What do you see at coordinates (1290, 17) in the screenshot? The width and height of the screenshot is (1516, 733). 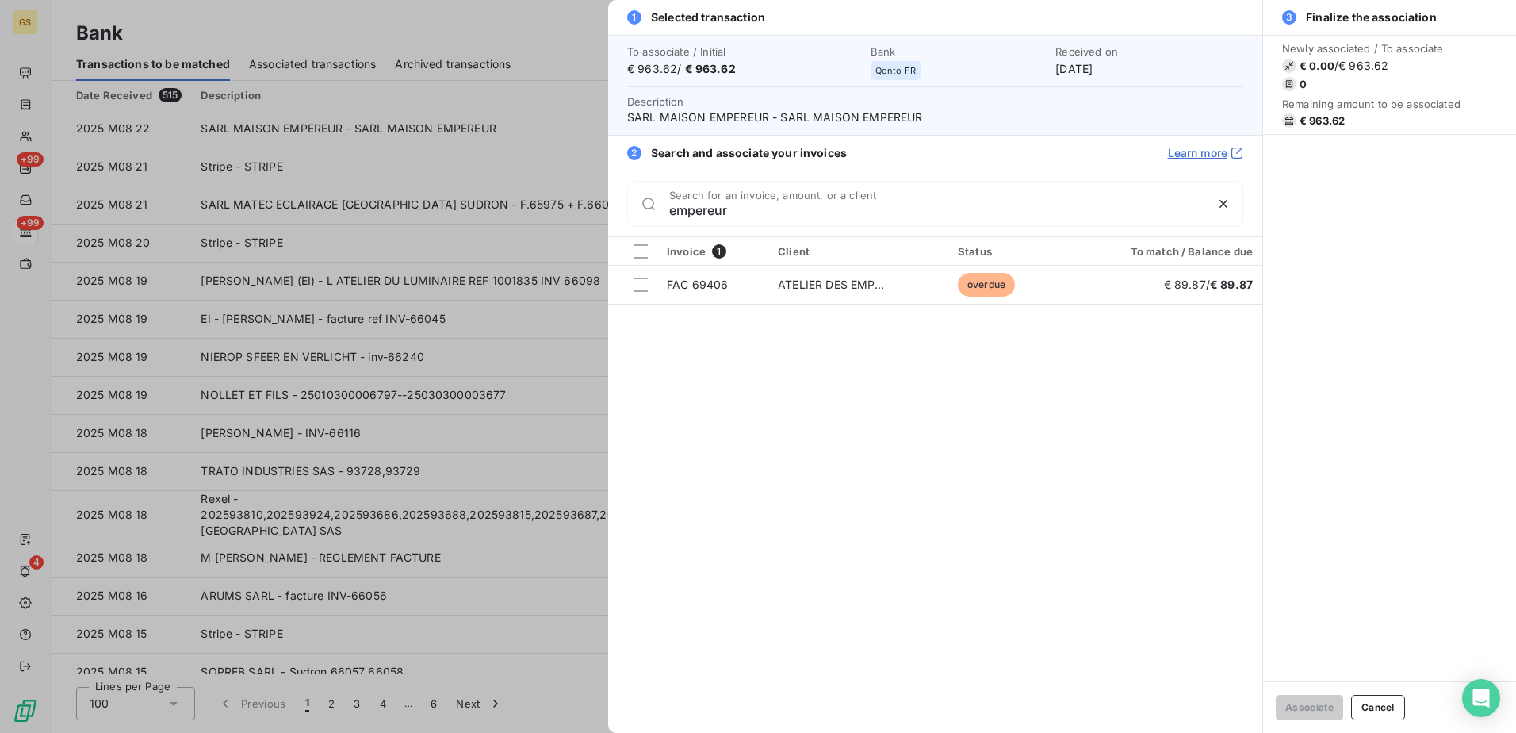 I see `span: 3` at bounding box center [1290, 17].